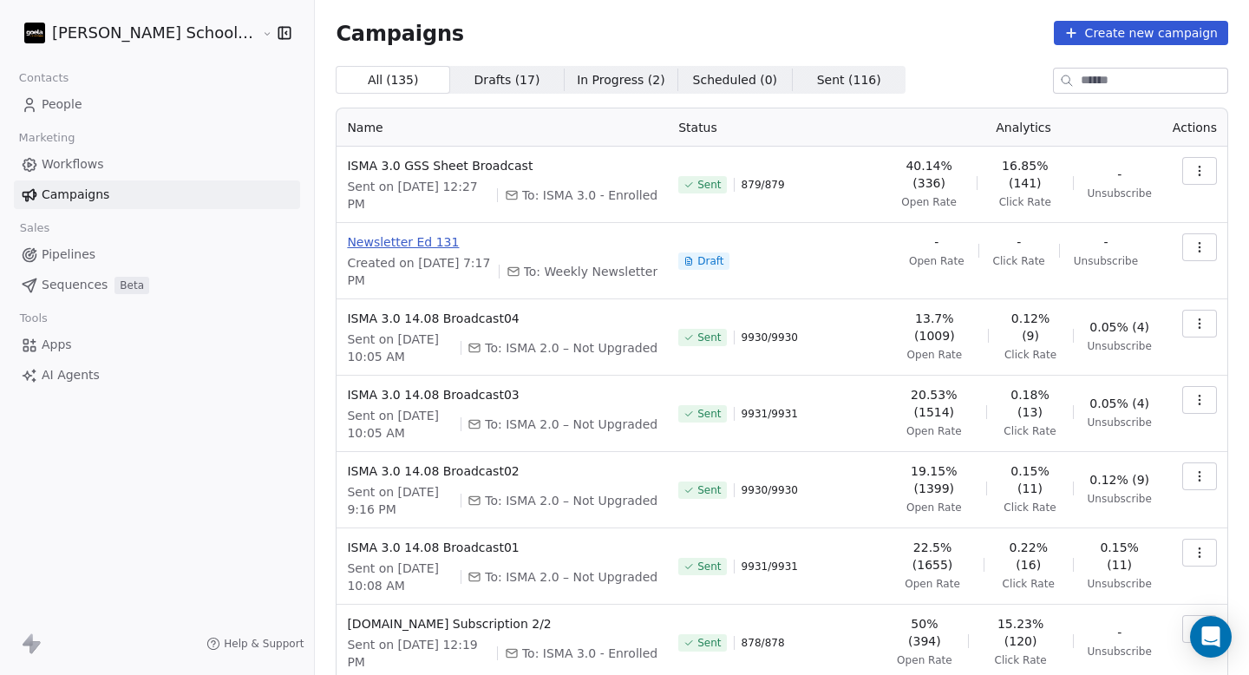  What do you see at coordinates (35, 228) in the screenshot?
I see `span: Sales` at bounding box center [35, 228].